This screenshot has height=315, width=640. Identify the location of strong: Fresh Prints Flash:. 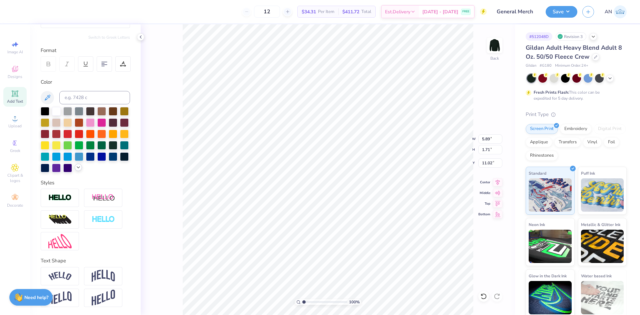
(551, 92).